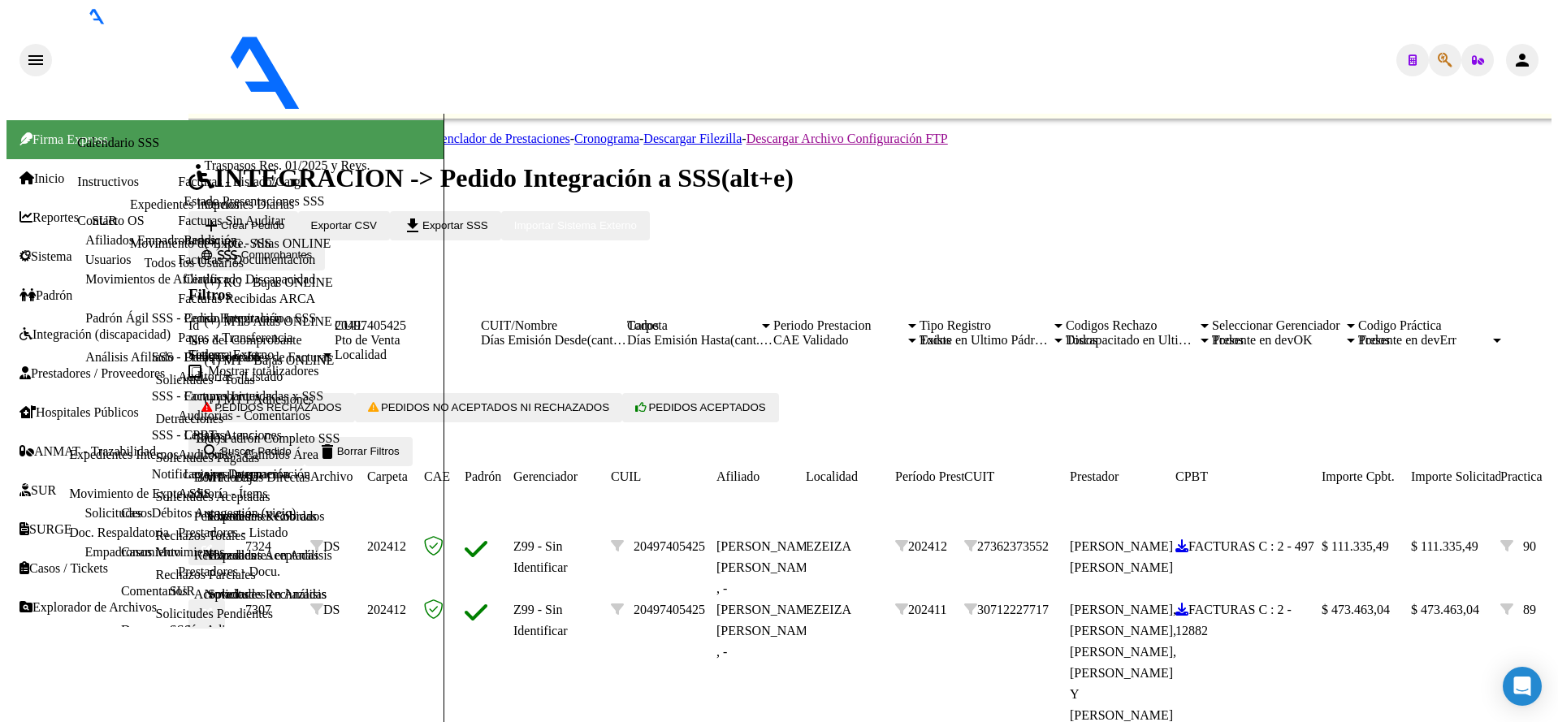 The width and height of the screenshot is (1558, 722). Describe the element at coordinates (63, 139) in the screenshot. I see `span: Firma Express` at that location.